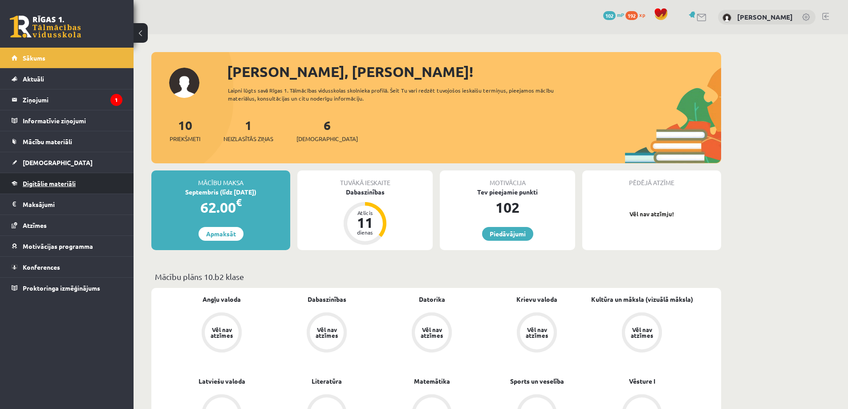 The image size is (848, 409). I want to click on a: Piedāvājumi, so click(507, 234).